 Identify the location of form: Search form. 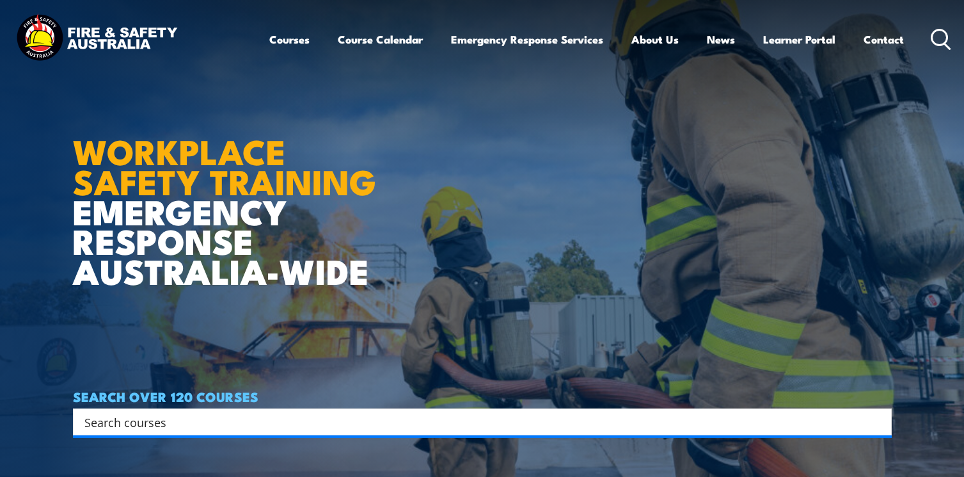
(477, 422).